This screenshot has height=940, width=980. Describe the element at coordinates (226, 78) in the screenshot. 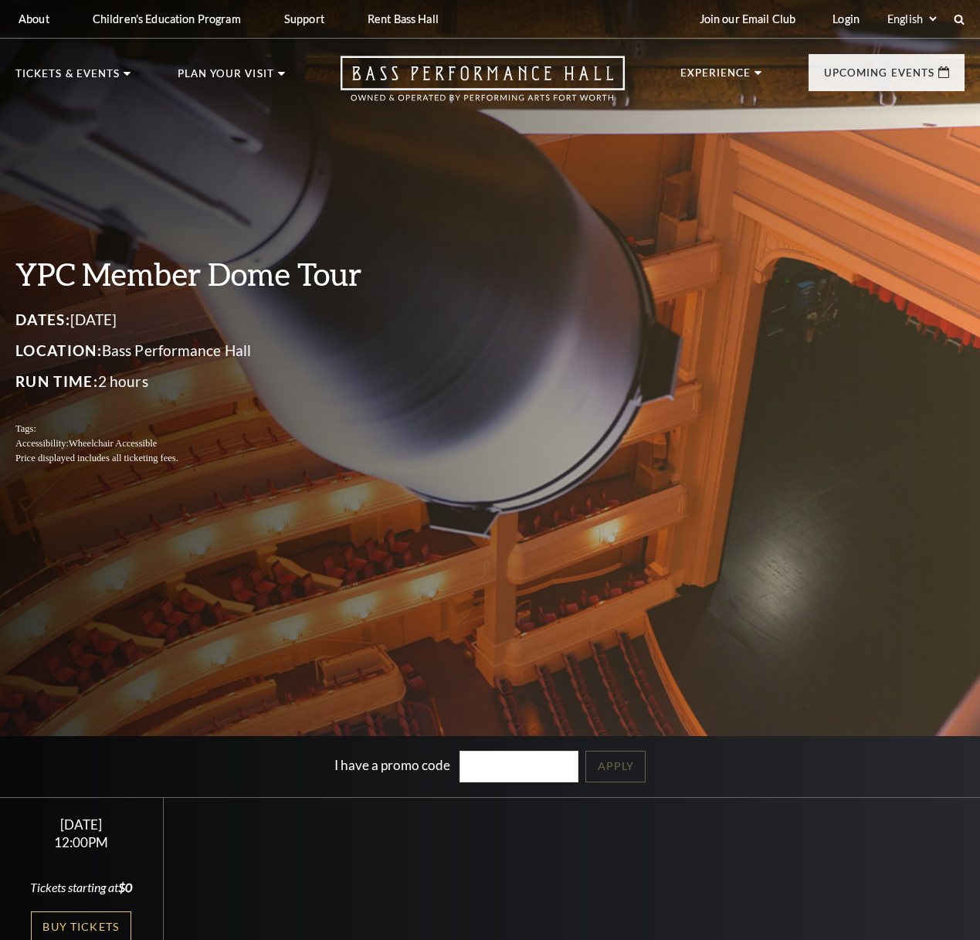

I see `p: Plan Your Visit` at that location.